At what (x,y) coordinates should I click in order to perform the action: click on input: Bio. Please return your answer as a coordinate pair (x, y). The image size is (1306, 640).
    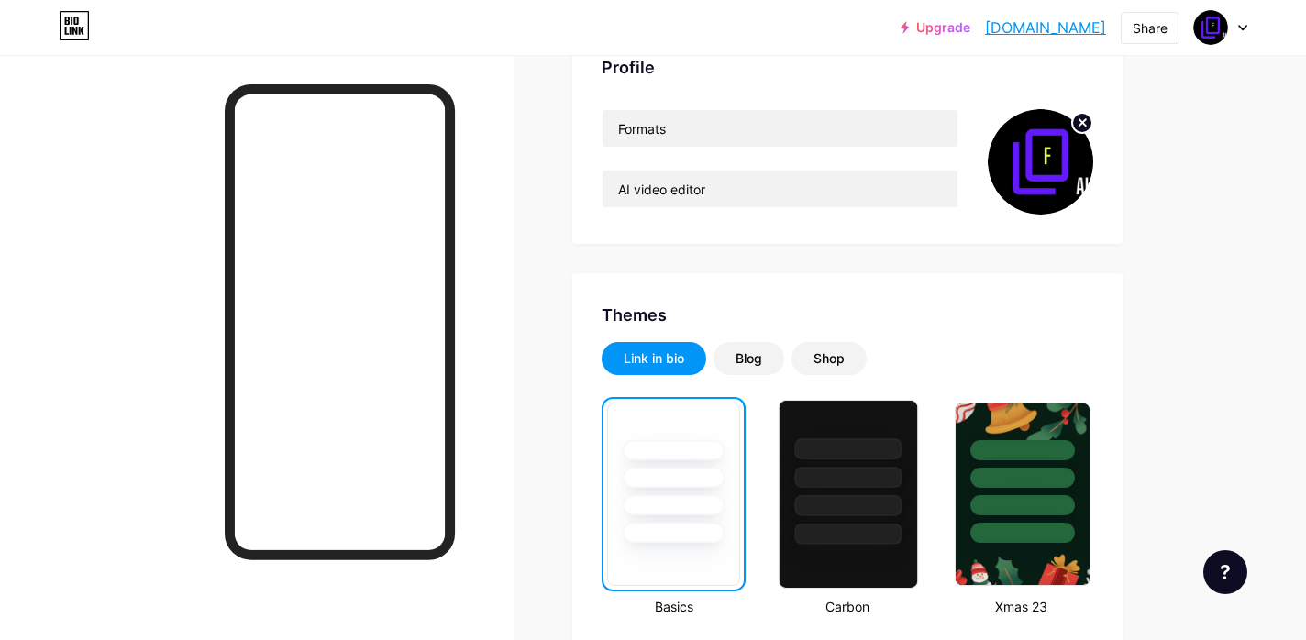
    Looking at the image, I should click on (779, 189).